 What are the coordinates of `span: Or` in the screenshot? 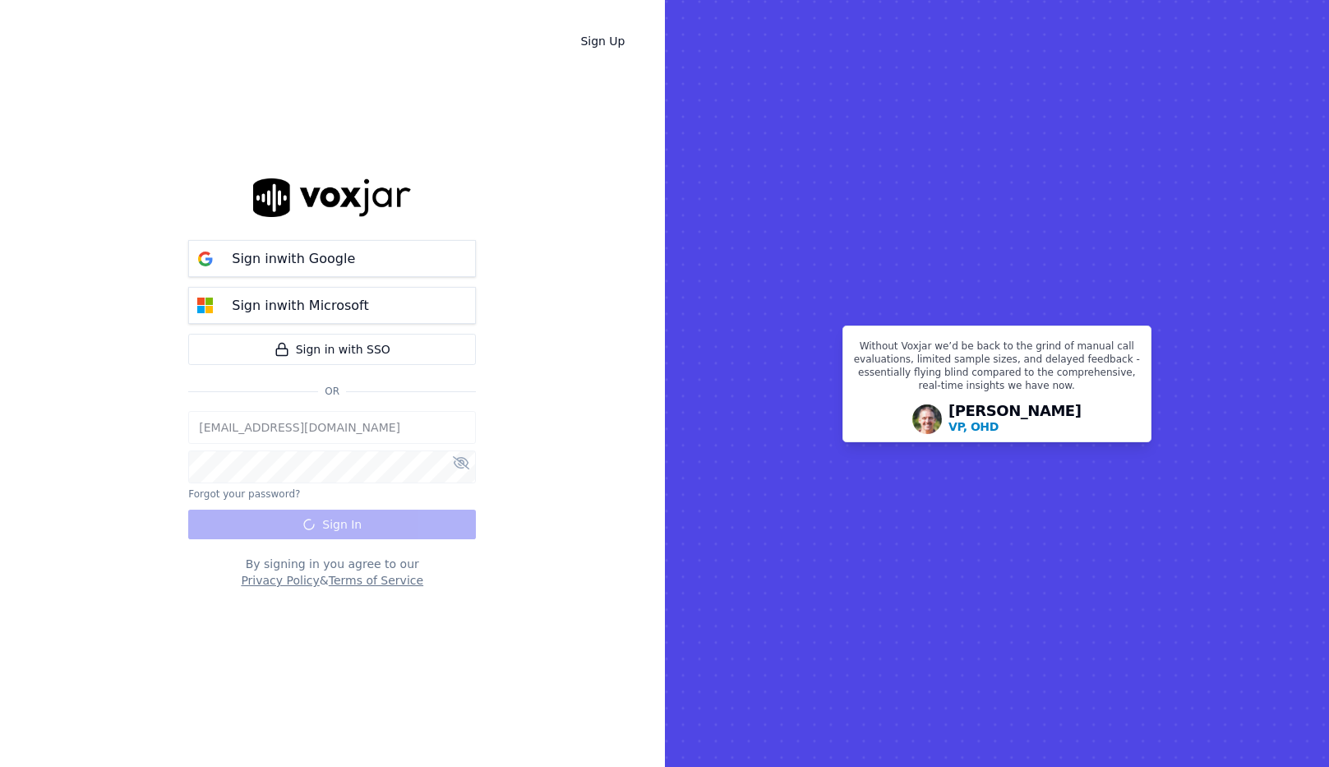 It's located at (332, 391).